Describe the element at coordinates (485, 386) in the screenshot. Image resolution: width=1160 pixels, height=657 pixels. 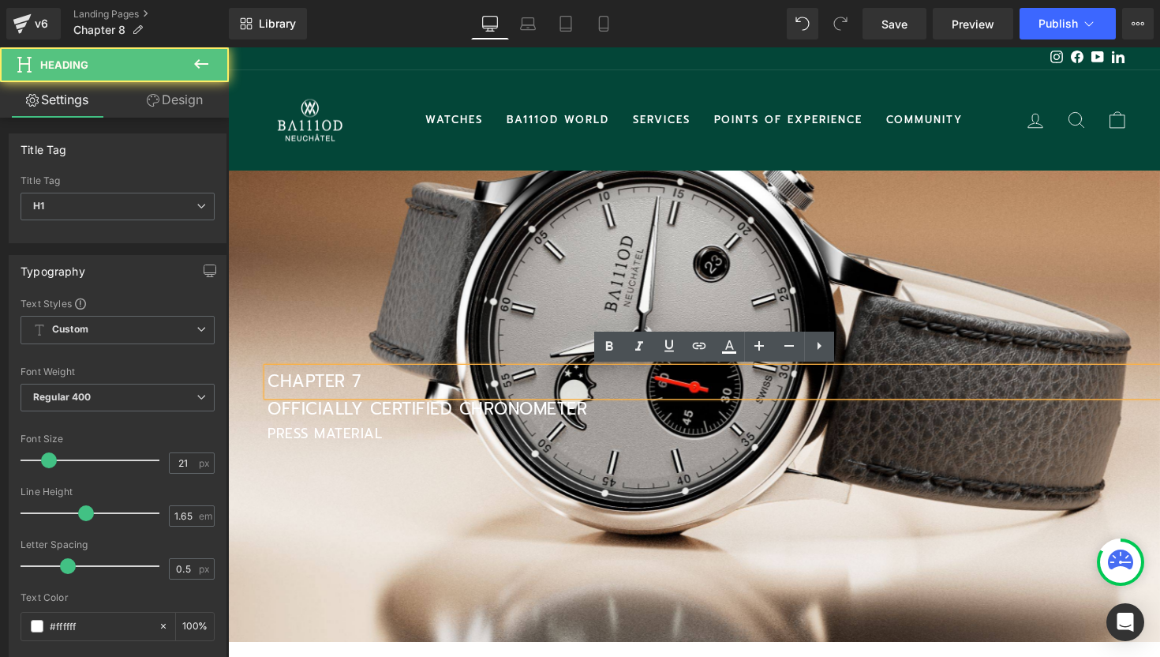
I see `h1: PRESS MATERIAL` at that location.